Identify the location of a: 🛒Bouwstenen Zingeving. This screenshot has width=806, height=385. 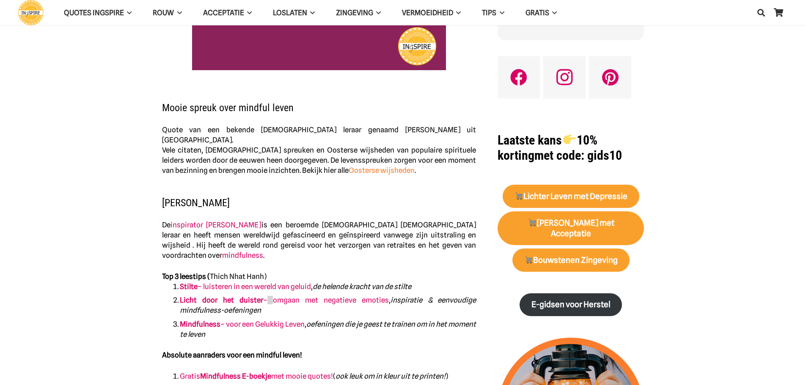
(570, 260).